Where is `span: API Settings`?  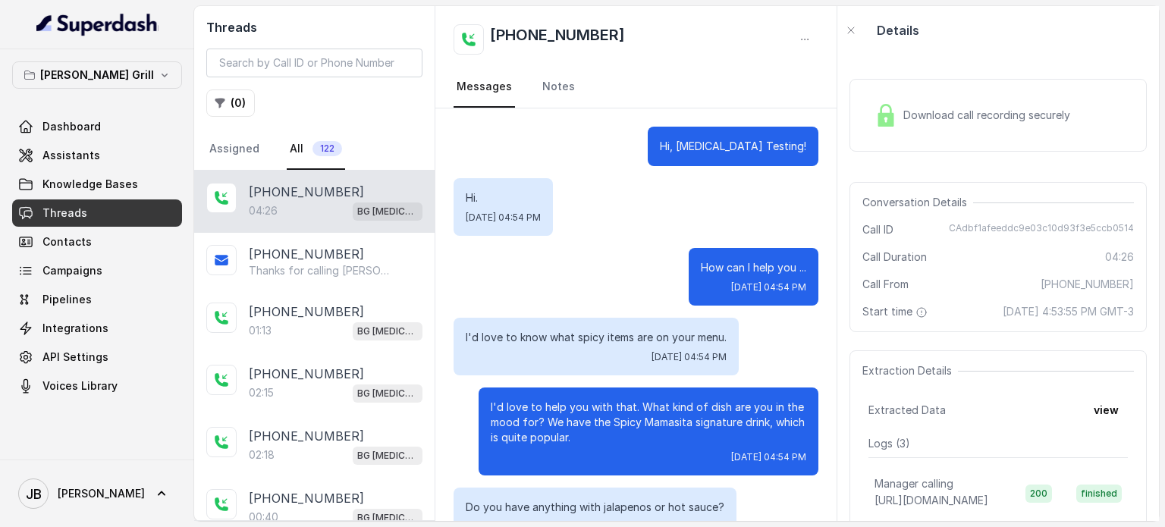
span: API Settings is located at coordinates (75, 357).